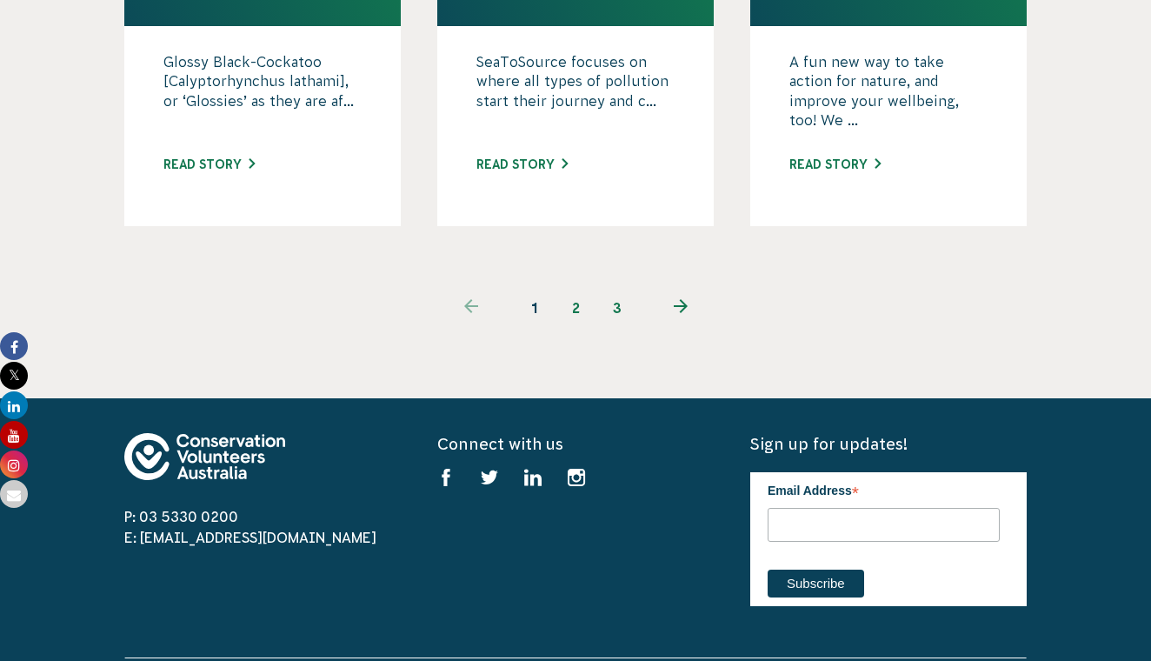 This screenshot has width=1151, height=661. I want to click on p: Glossy Black-Cockatoo [Calyptorhynchus lathami], or ‘Glossies’ as they are af..., so click(263, 96).